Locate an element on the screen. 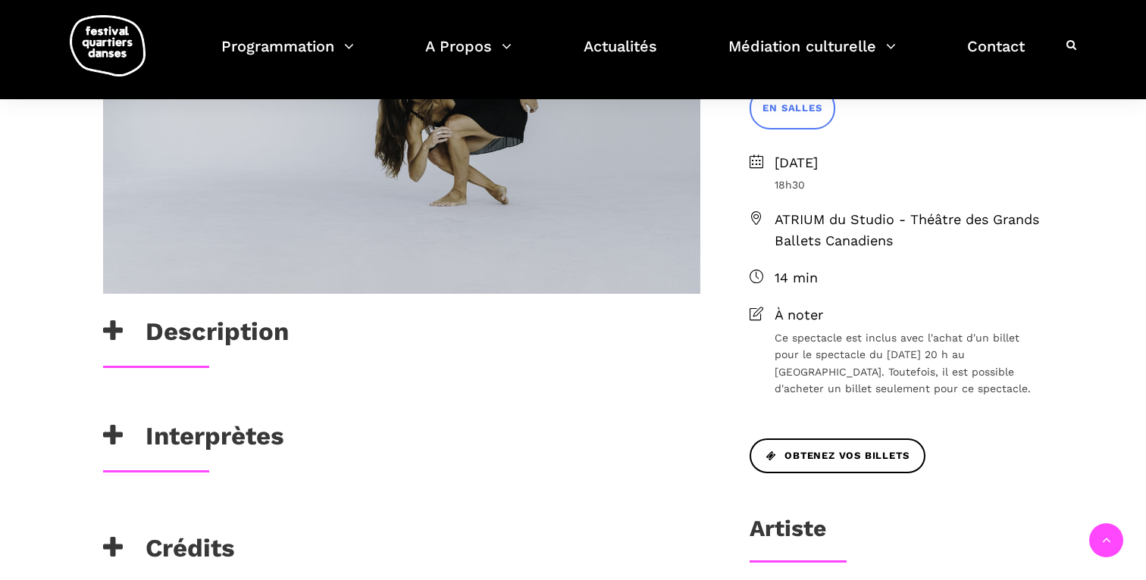 The image size is (1146, 580). span: À noter is located at coordinates (908, 315).